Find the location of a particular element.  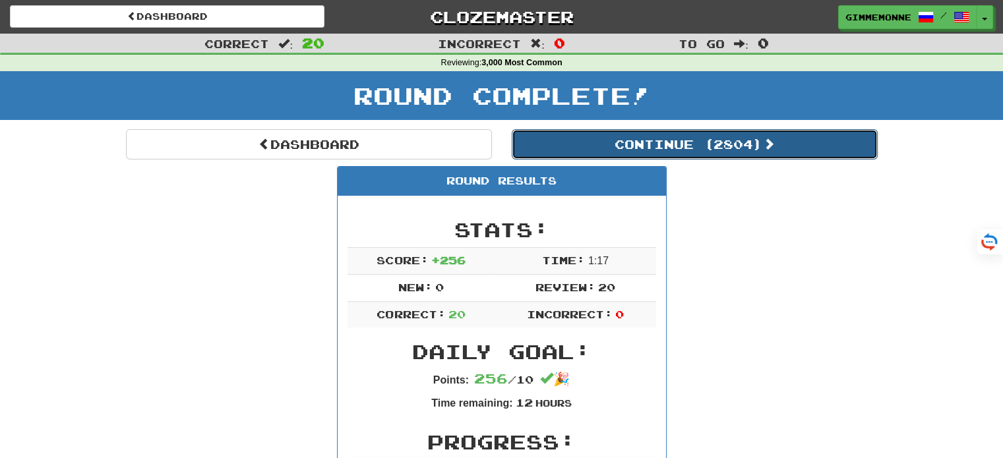

span: New: is located at coordinates (415, 287).